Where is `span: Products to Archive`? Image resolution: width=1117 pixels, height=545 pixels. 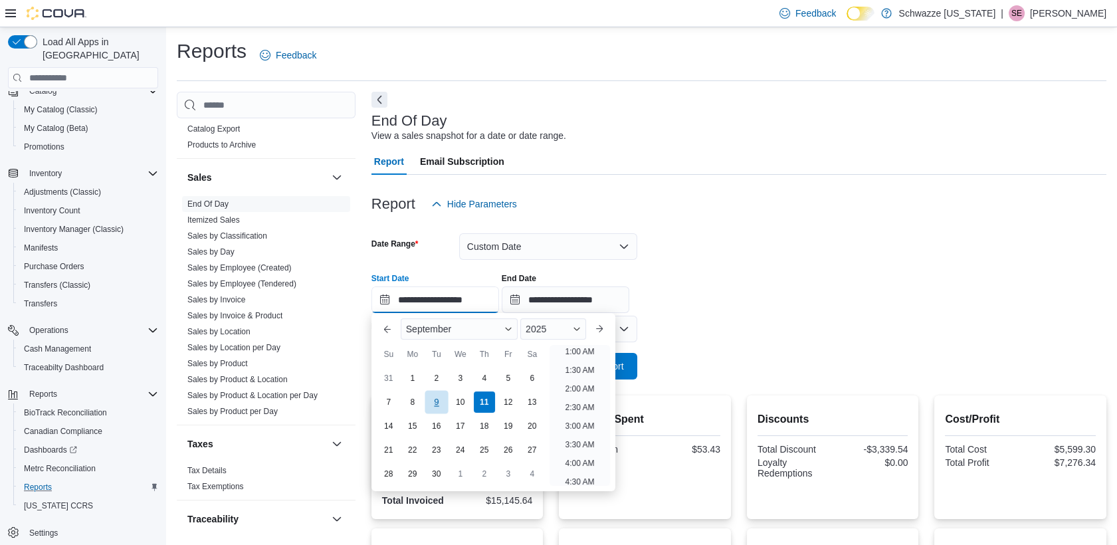 span: Products to Archive is located at coordinates (221, 145).